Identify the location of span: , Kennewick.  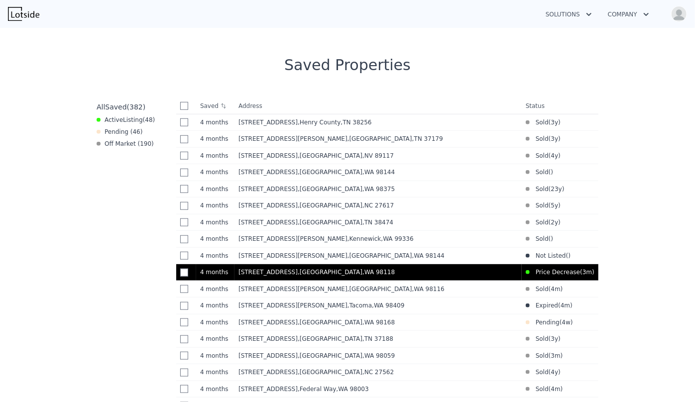
(382, 239).